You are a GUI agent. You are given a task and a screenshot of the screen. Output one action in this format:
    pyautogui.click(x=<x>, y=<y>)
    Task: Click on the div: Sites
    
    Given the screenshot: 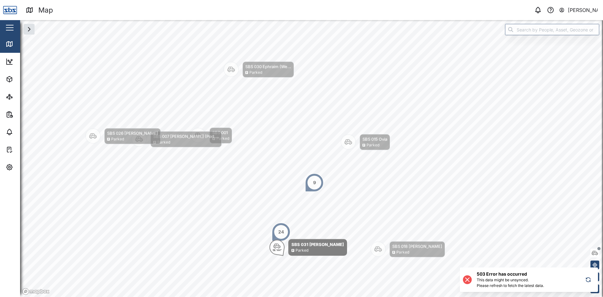 What is the action you would take?
    pyautogui.click(x=24, y=97)
    